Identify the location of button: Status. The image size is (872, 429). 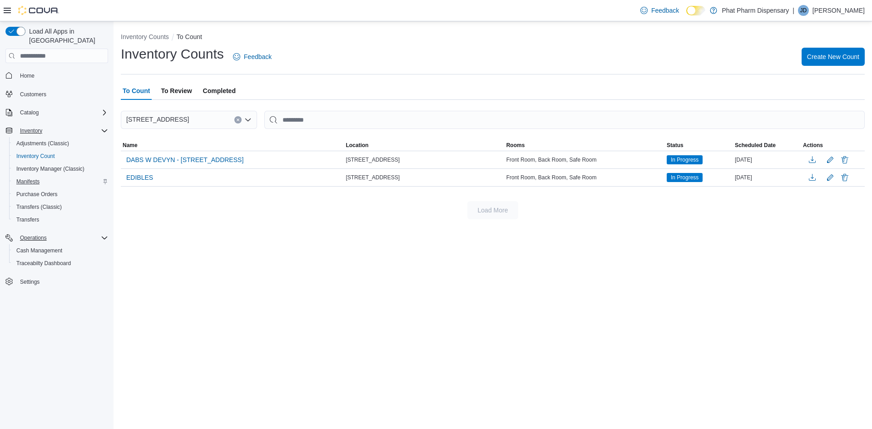
(699, 145).